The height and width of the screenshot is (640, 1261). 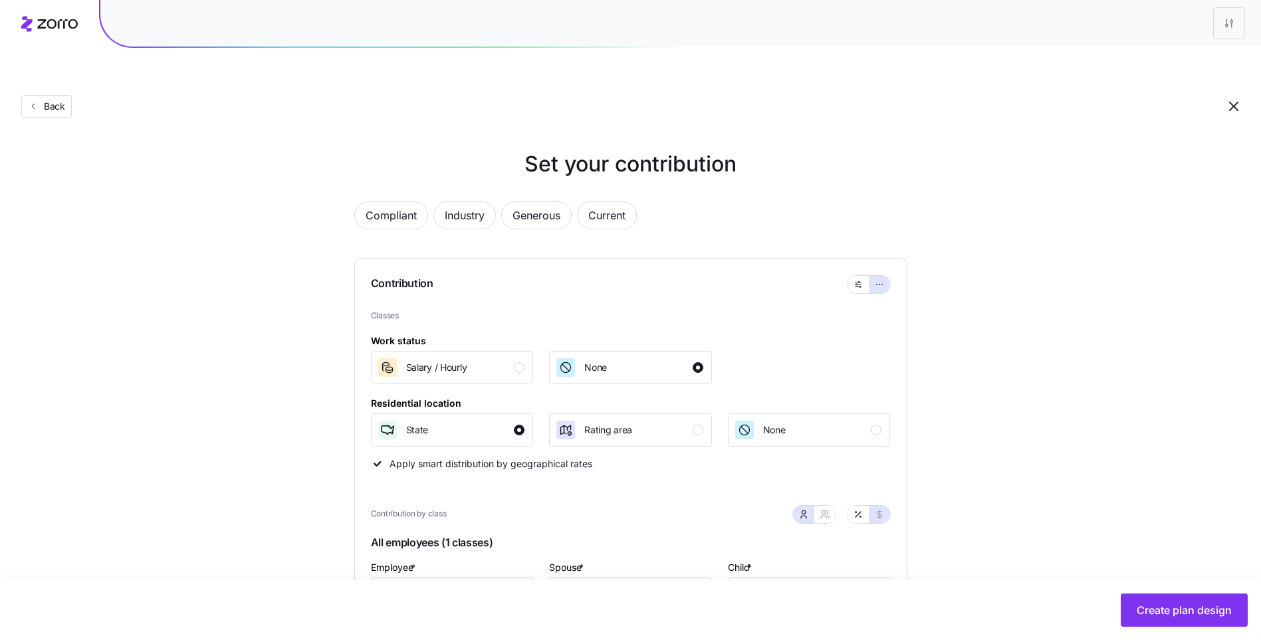 What do you see at coordinates (741, 568) in the screenshot?
I see `label: Child` at bounding box center [741, 568].